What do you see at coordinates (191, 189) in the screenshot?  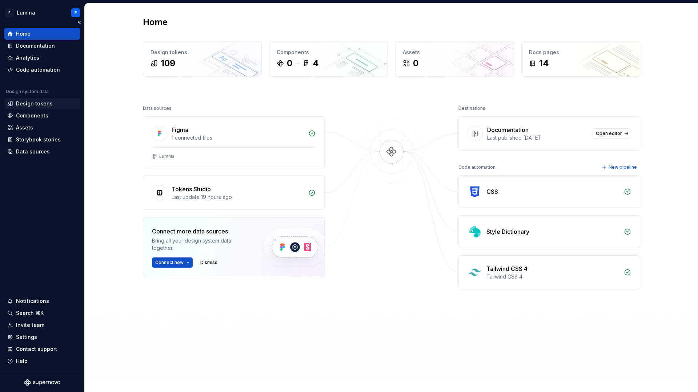 I see `div: Tokens Studio` at bounding box center [191, 189].